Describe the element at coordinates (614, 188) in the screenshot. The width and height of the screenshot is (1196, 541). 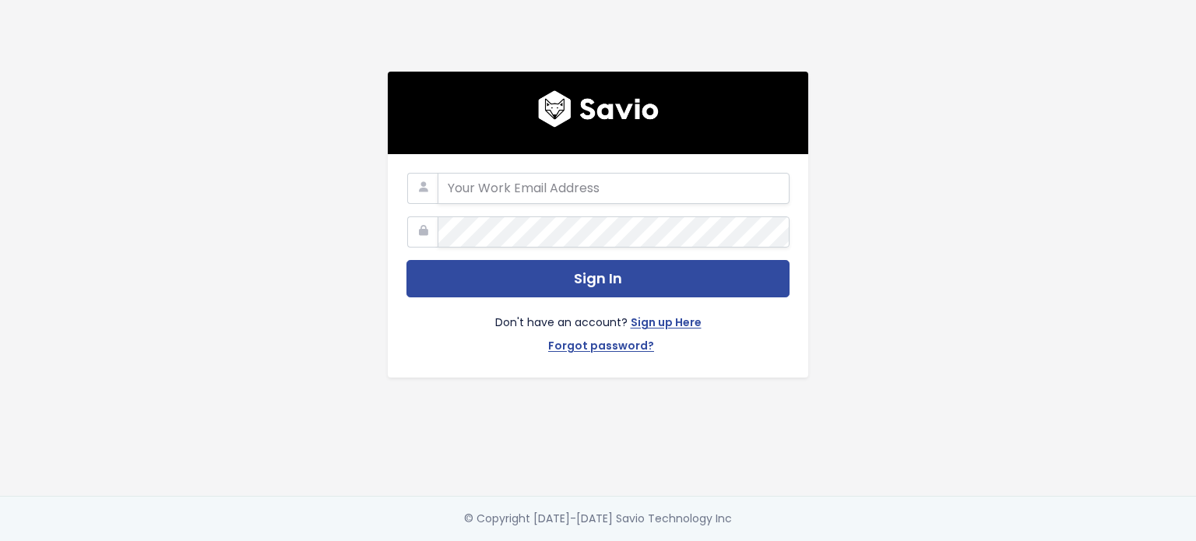
I see `input: Your Work Email Address` at that location.